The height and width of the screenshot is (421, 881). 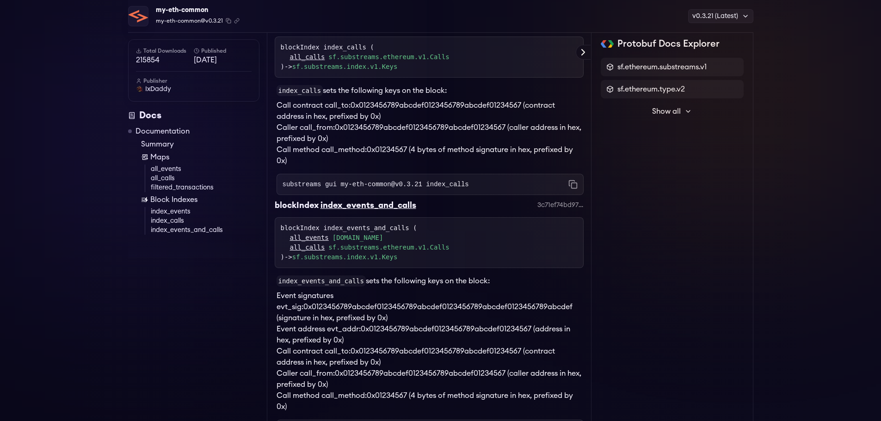 What do you see at coordinates (194, 89) in the screenshot?
I see `a: IxDaddy` at bounding box center [194, 89].